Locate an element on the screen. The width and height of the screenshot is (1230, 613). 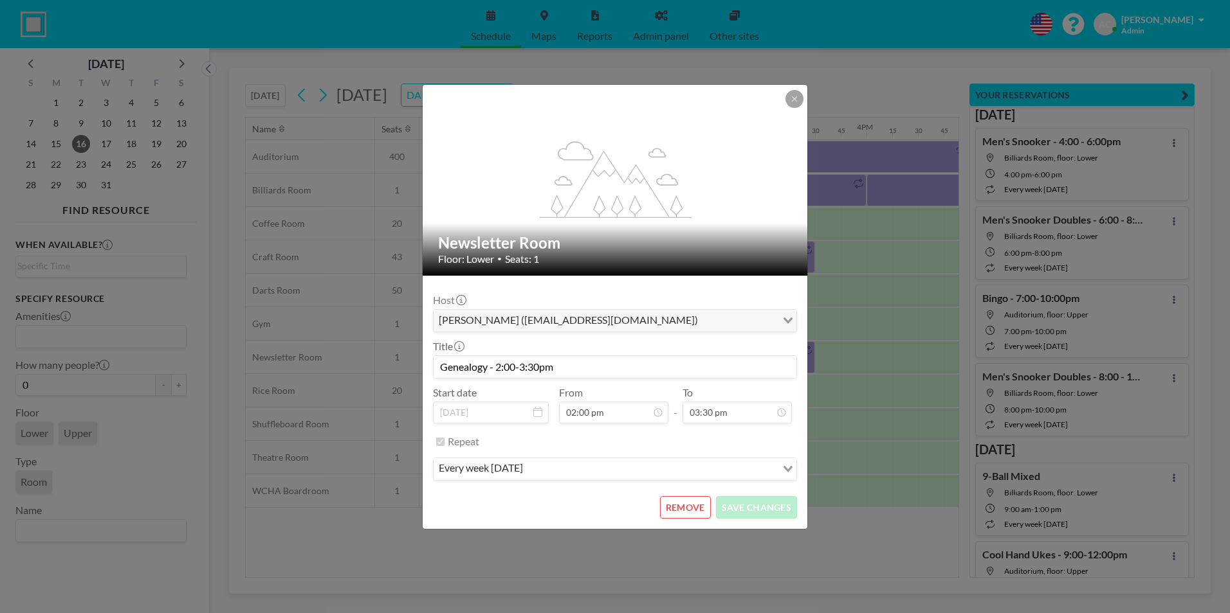
label: Title is located at coordinates (448, 347).